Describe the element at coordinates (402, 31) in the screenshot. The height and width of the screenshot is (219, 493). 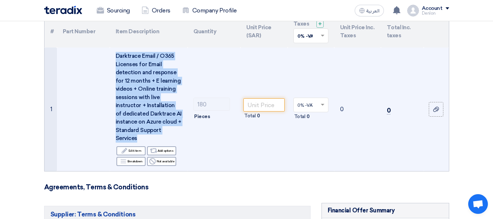
I see `th: Total Inc. taxes` at that location.